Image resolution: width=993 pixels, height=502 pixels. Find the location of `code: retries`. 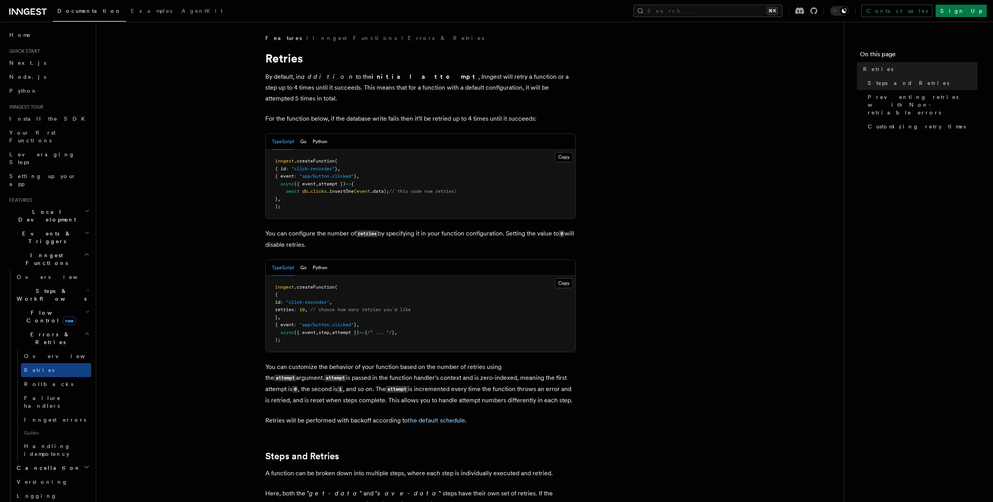

code: retries is located at coordinates (367, 233).